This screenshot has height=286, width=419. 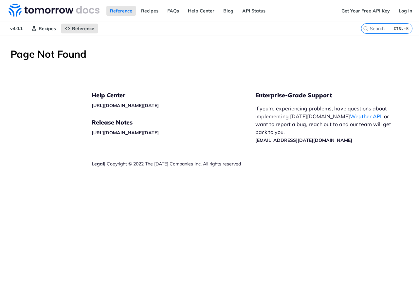 What do you see at coordinates (173, 122) in the screenshot?
I see `h5: Release Notes` at bounding box center [173, 122].